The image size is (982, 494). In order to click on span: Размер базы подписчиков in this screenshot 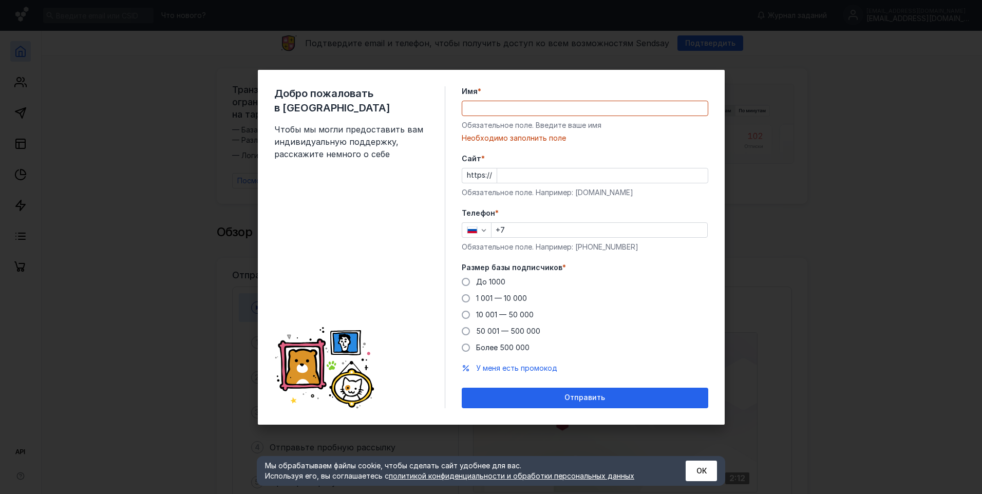, I will do `click(512, 268)`.